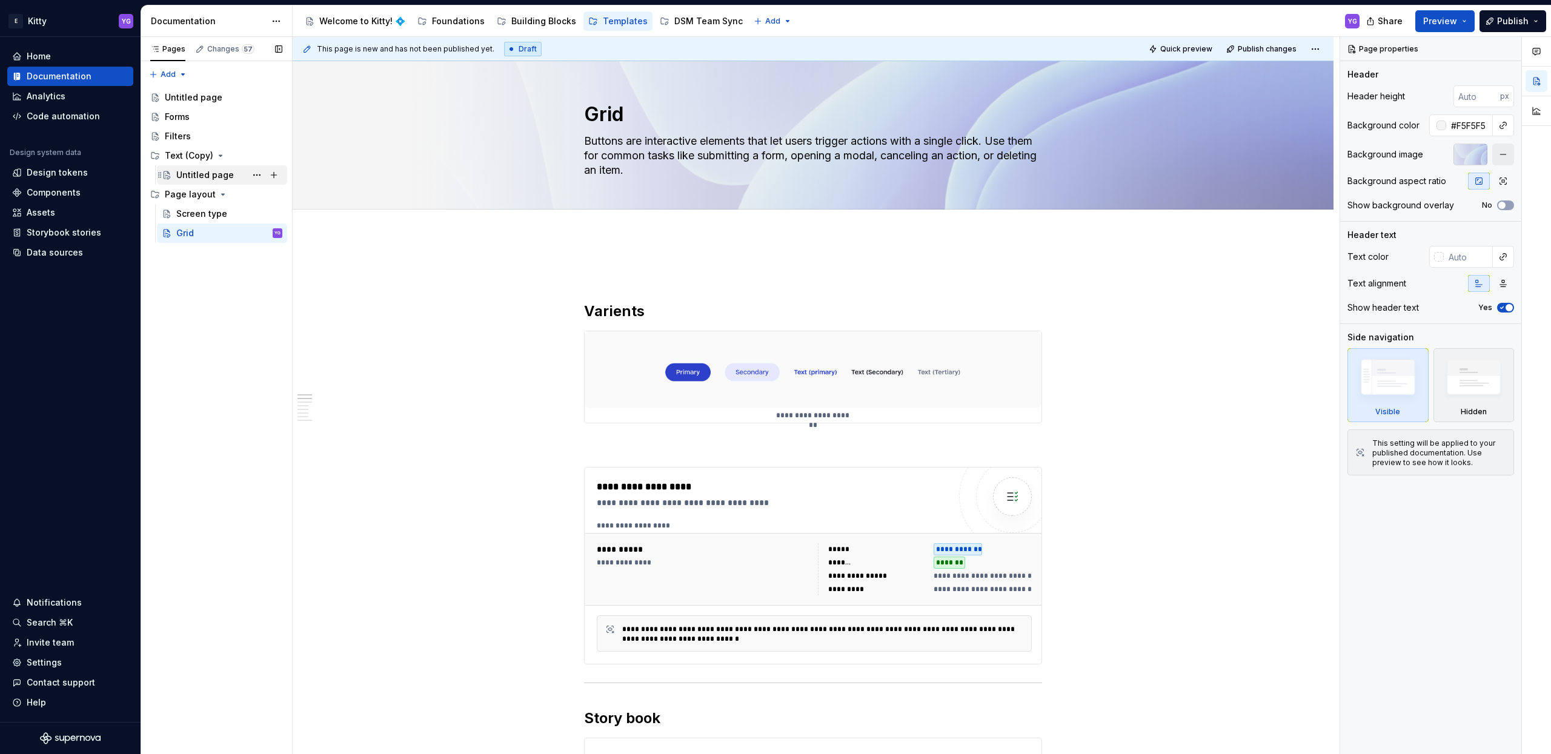 The width and height of the screenshot is (1551, 754). I want to click on a: Supernova Logo, so click(70, 738).